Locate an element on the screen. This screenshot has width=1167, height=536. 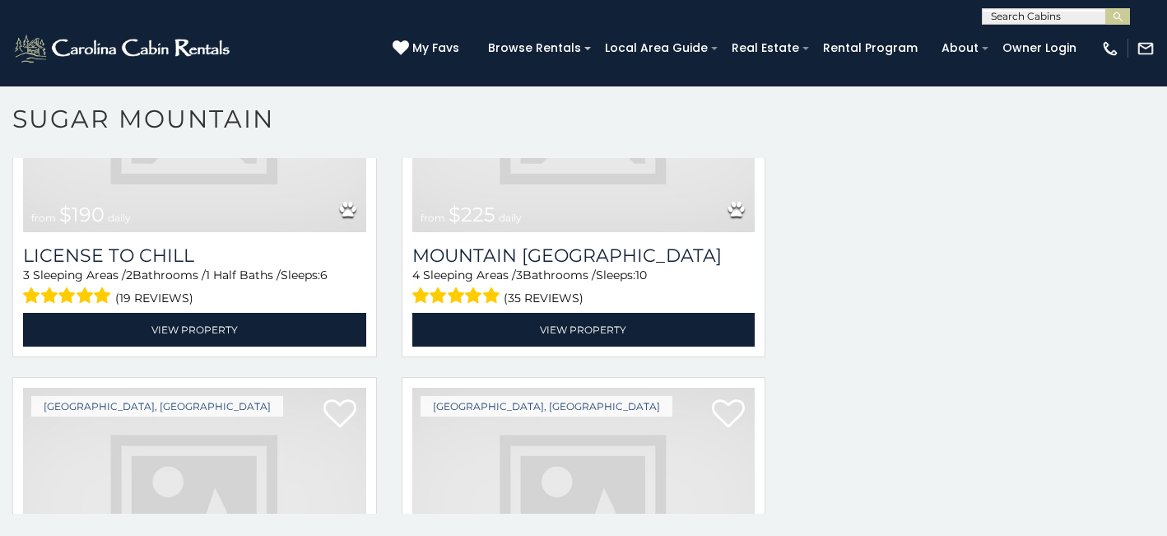
span: (35 reviews) is located at coordinates (543, 298).